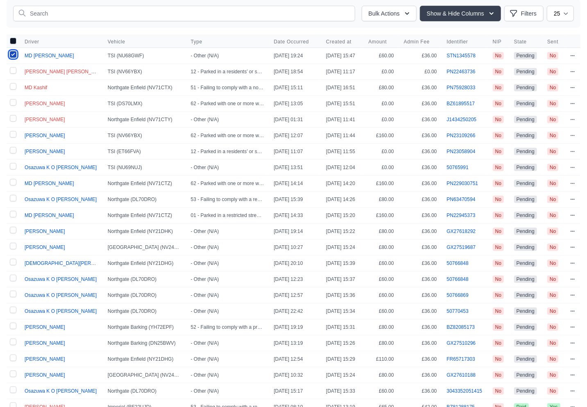 The width and height of the screenshot is (587, 407). I want to click on a: PN63470594, so click(461, 199).